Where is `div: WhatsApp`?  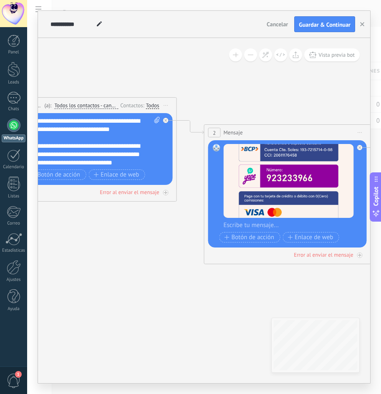 div: WhatsApp is located at coordinates (13, 138).